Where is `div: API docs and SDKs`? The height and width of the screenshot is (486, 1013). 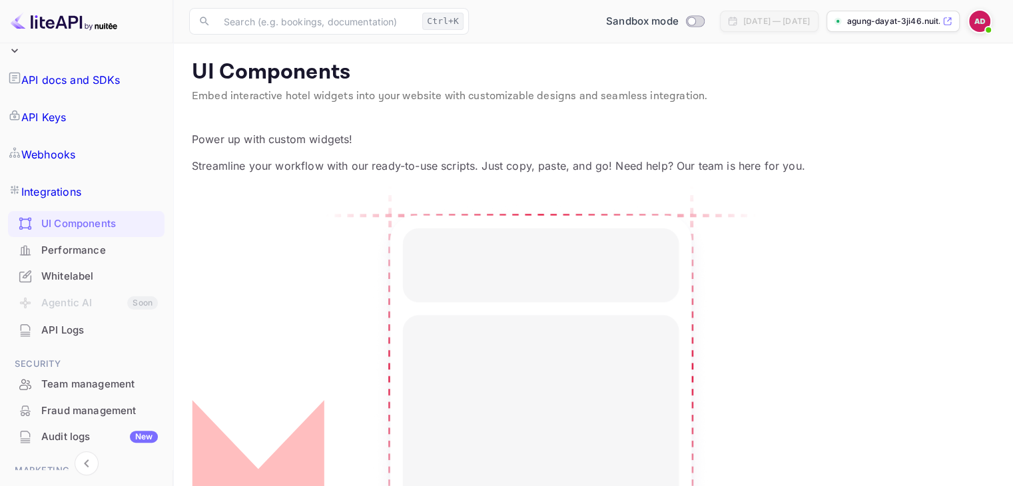 div: API docs and SDKs is located at coordinates (86, 80).